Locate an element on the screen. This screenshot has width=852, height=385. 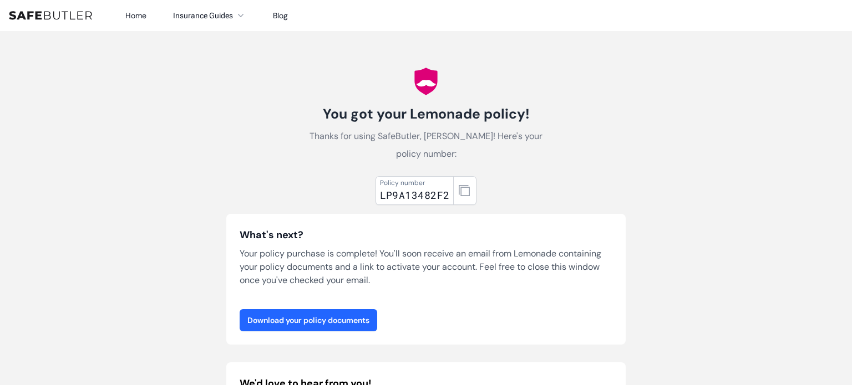
a: Home is located at coordinates (136, 16).